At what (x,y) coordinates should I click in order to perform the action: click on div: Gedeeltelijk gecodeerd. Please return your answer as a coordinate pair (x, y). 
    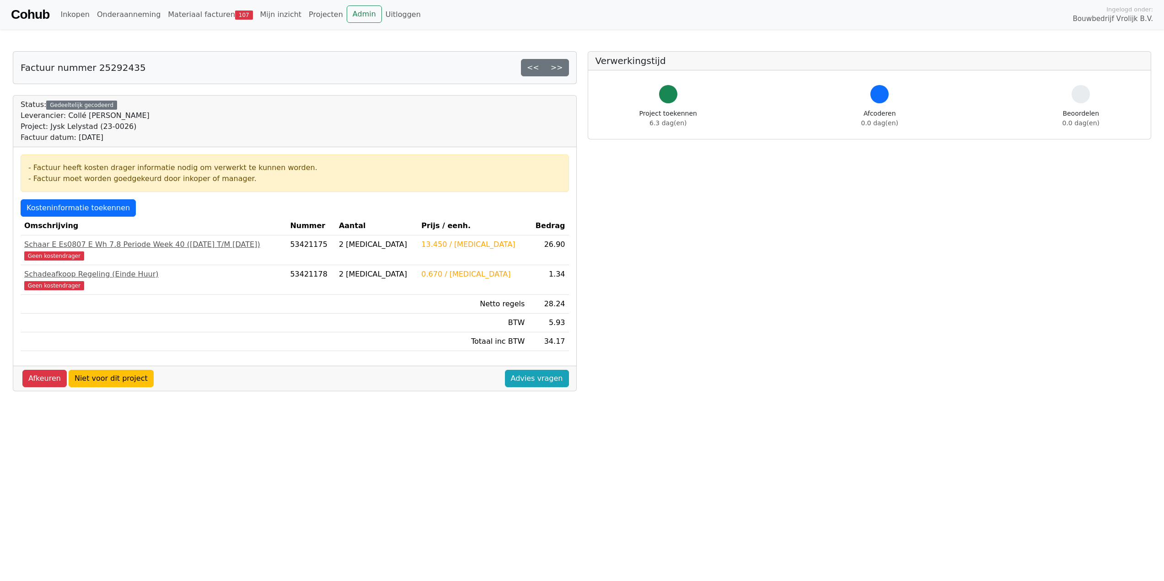
    Looking at the image, I should click on (81, 105).